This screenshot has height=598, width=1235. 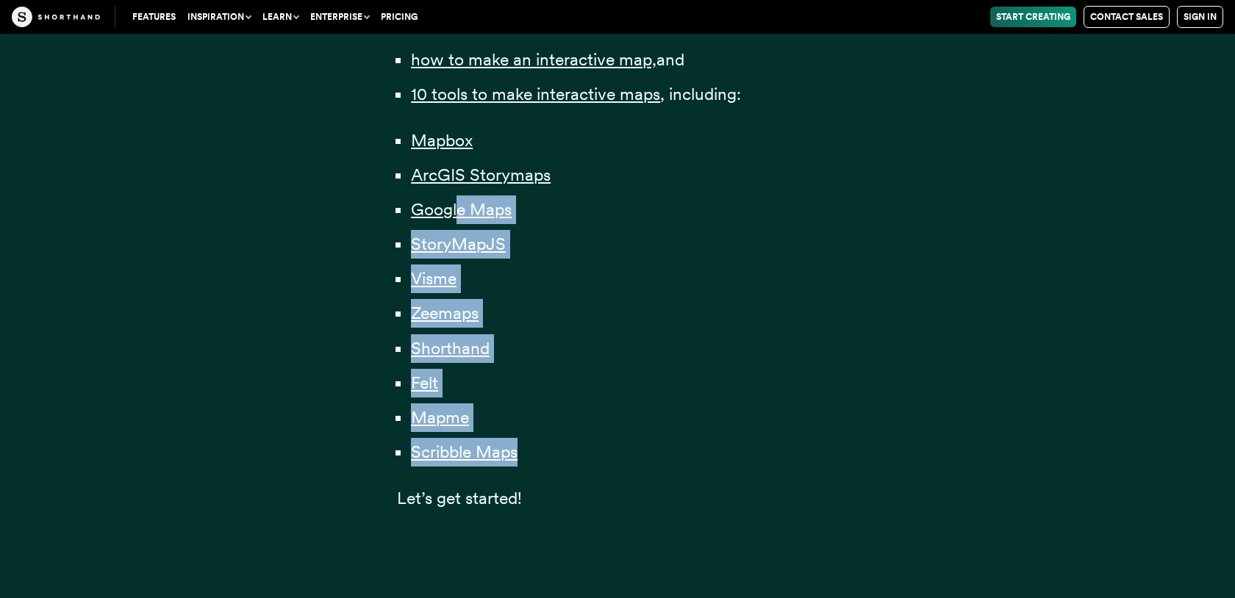 What do you see at coordinates (461, 210) in the screenshot?
I see `span: Google Maps` at bounding box center [461, 210].